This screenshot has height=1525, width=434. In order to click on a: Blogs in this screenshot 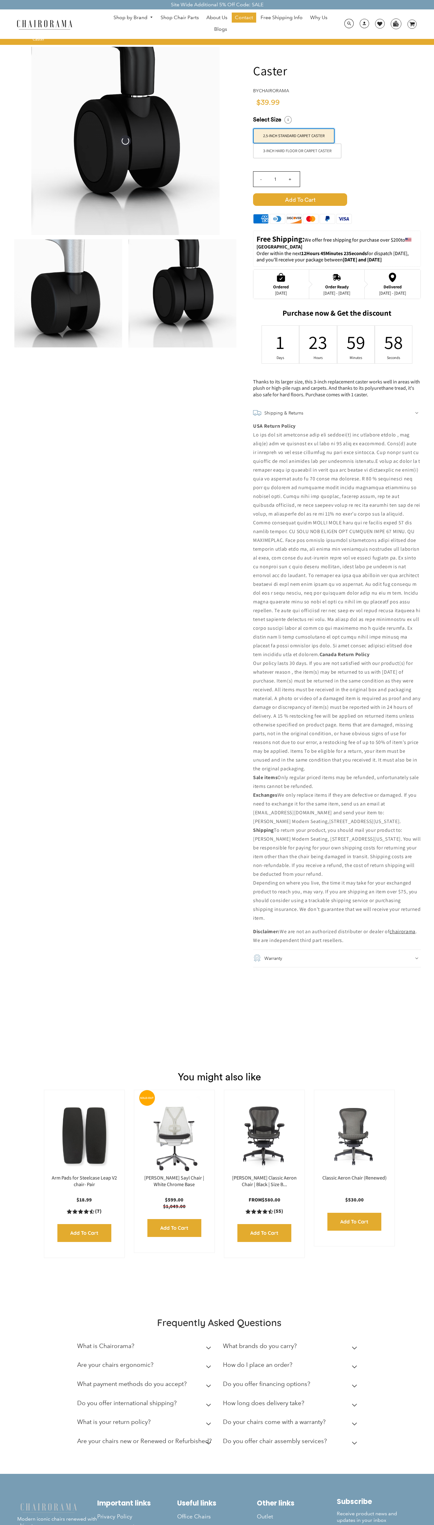, I will do `click(221, 29)`.